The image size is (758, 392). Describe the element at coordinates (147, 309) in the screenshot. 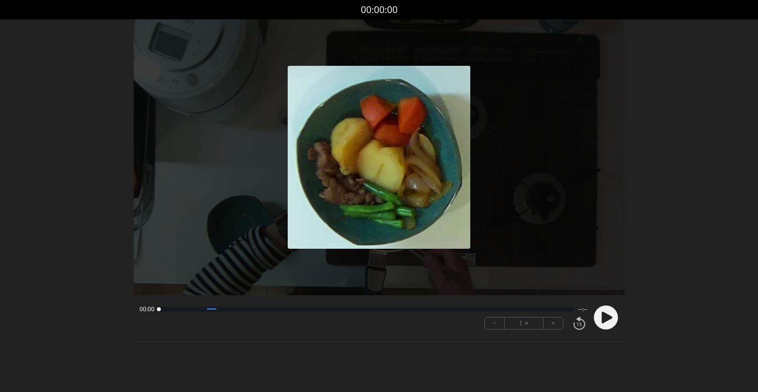

I see `span: 00:00` at that location.